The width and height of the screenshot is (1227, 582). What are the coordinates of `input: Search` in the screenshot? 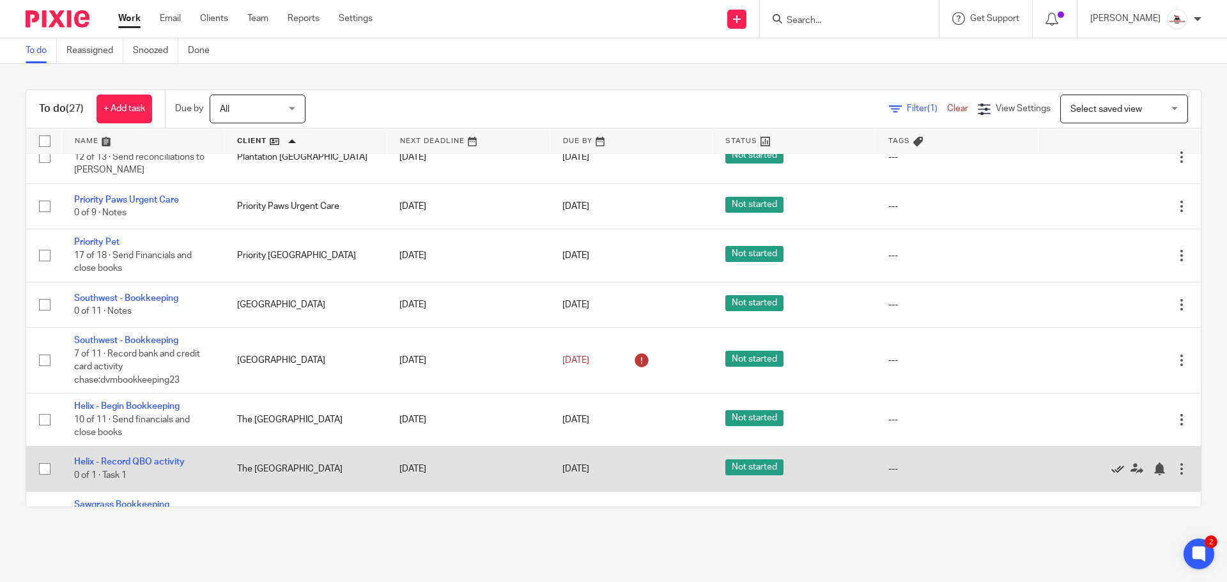 It's located at (843, 21).